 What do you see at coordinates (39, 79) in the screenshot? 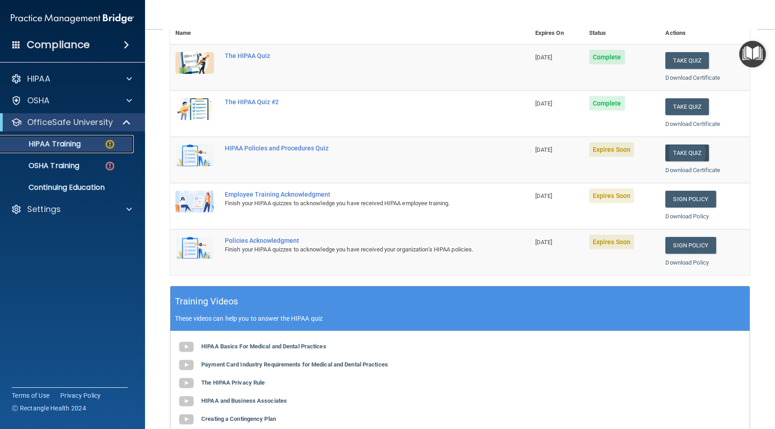
I see `p: HIPAA` at bounding box center [39, 79].